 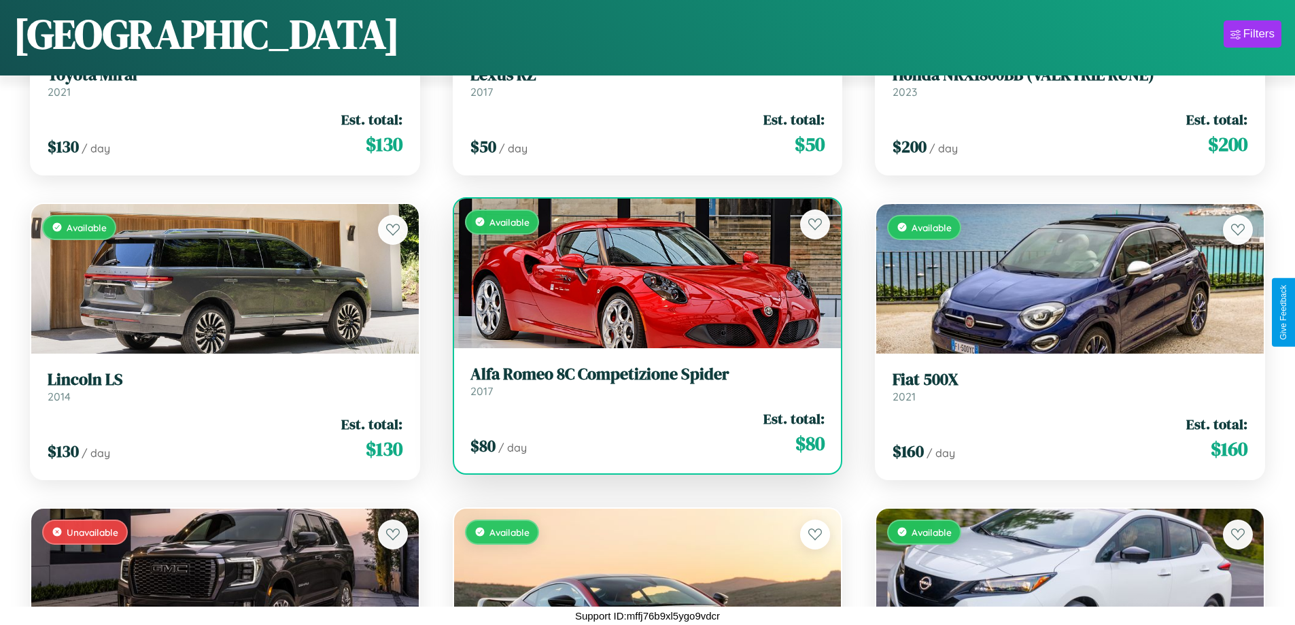 What do you see at coordinates (225, 82) in the screenshot?
I see `a: Toyota Mirai2021` at bounding box center [225, 82].